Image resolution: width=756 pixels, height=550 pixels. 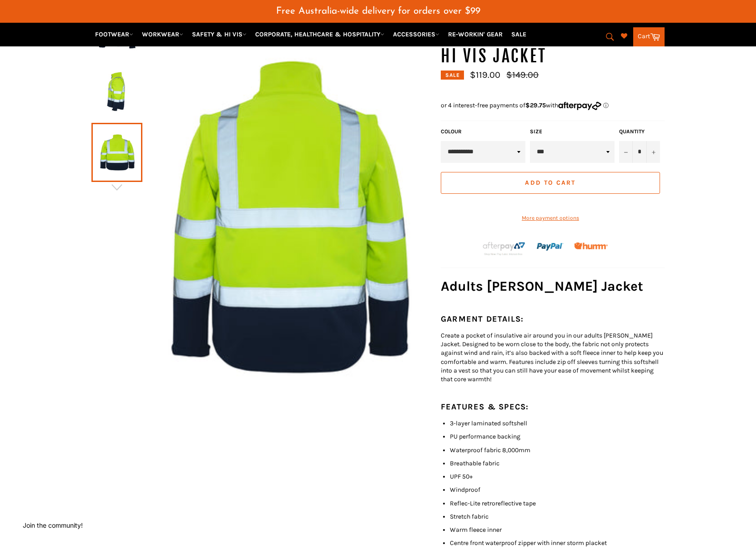 What do you see at coordinates (591, 246) in the screenshot?
I see `img: Humm_core_logo_RGB-01_300x60px_small_195d8312-4386-4de7-b182-0ef9b6303a37.png` at bounding box center [591, 246].